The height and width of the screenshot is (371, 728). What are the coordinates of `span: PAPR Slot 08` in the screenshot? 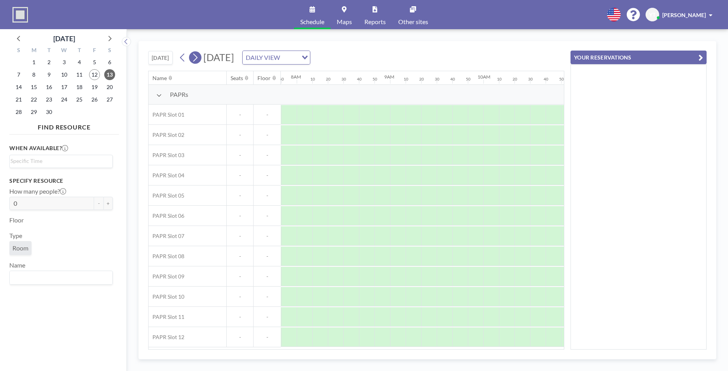 It's located at (166, 256).